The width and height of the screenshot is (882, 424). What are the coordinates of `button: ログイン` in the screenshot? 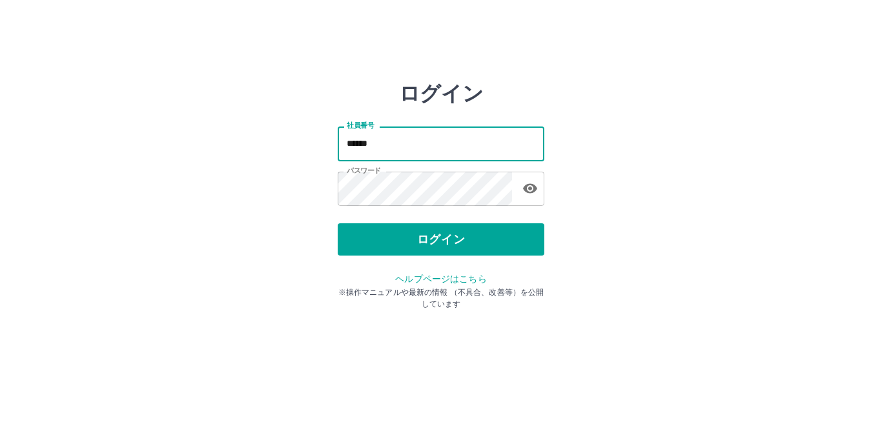 It's located at (441, 240).